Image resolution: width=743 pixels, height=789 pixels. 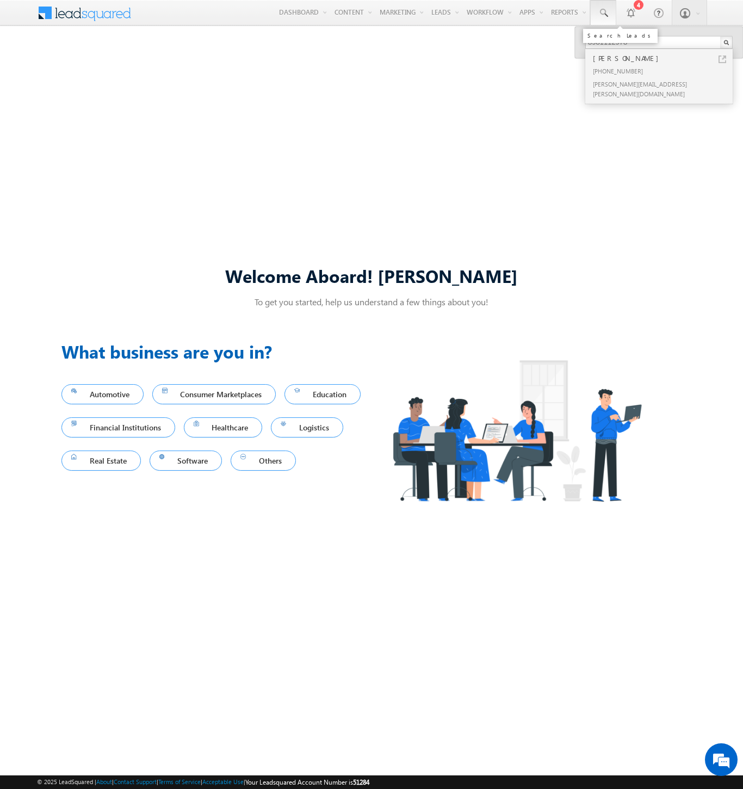 I want to click on span: Logistics, so click(x=307, y=427).